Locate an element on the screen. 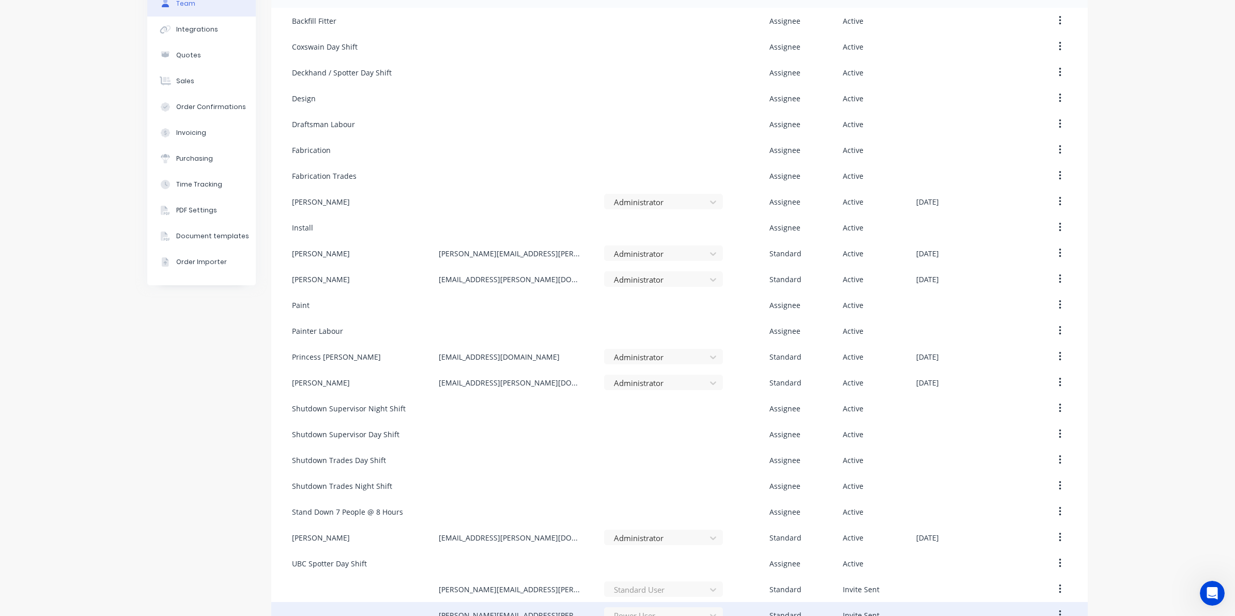  div: Draftsman Labour is located at coordinates (323, 124).